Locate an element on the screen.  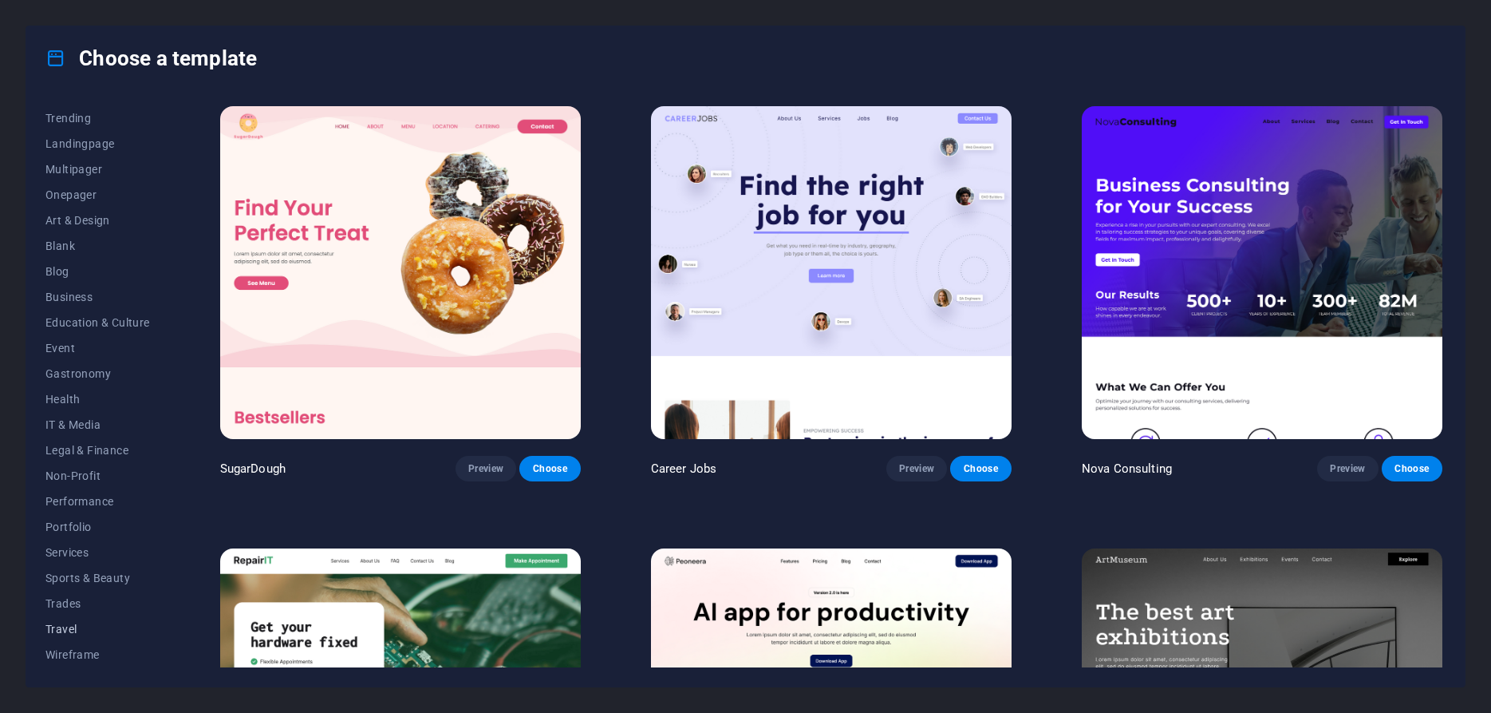
button: Health is located at coordinates (97, 399).